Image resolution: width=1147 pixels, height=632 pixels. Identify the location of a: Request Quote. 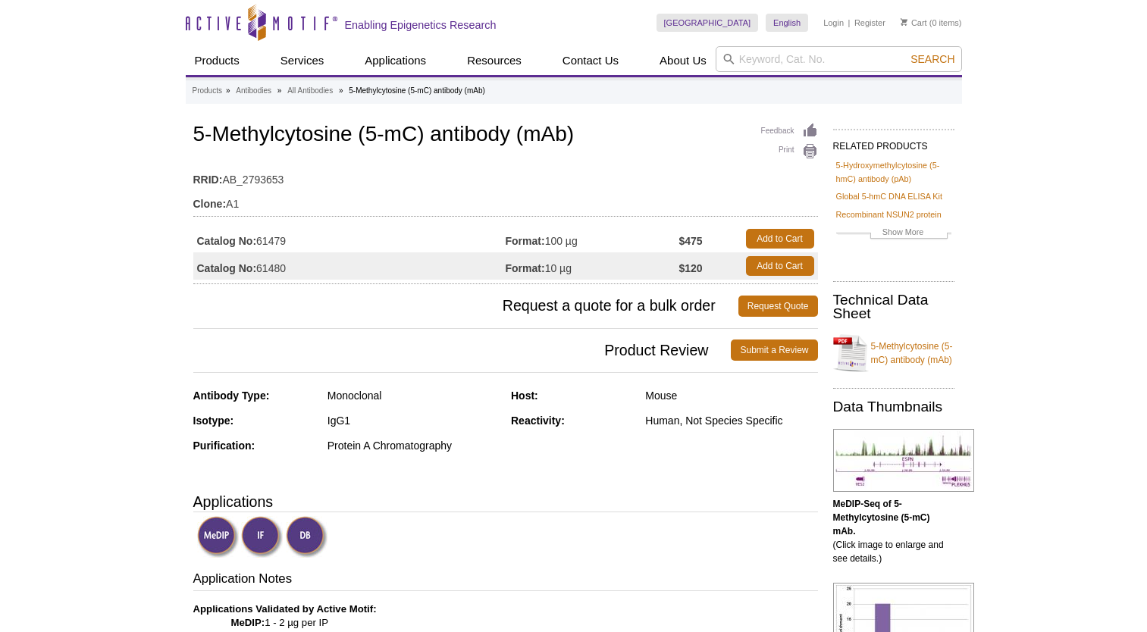
(778, 306).